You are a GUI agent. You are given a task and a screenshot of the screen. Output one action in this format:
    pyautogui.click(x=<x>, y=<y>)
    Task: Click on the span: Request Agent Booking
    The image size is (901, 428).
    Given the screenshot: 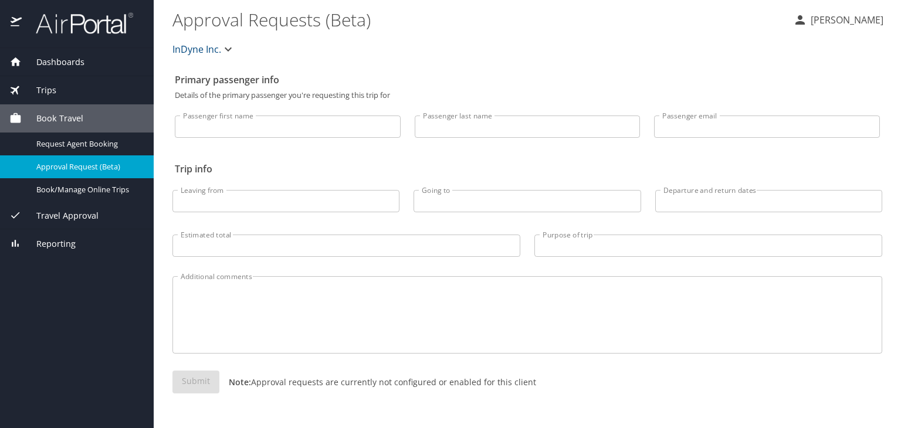 What is the action you would take?
    pyautogui.click(x=88, y=144)
    